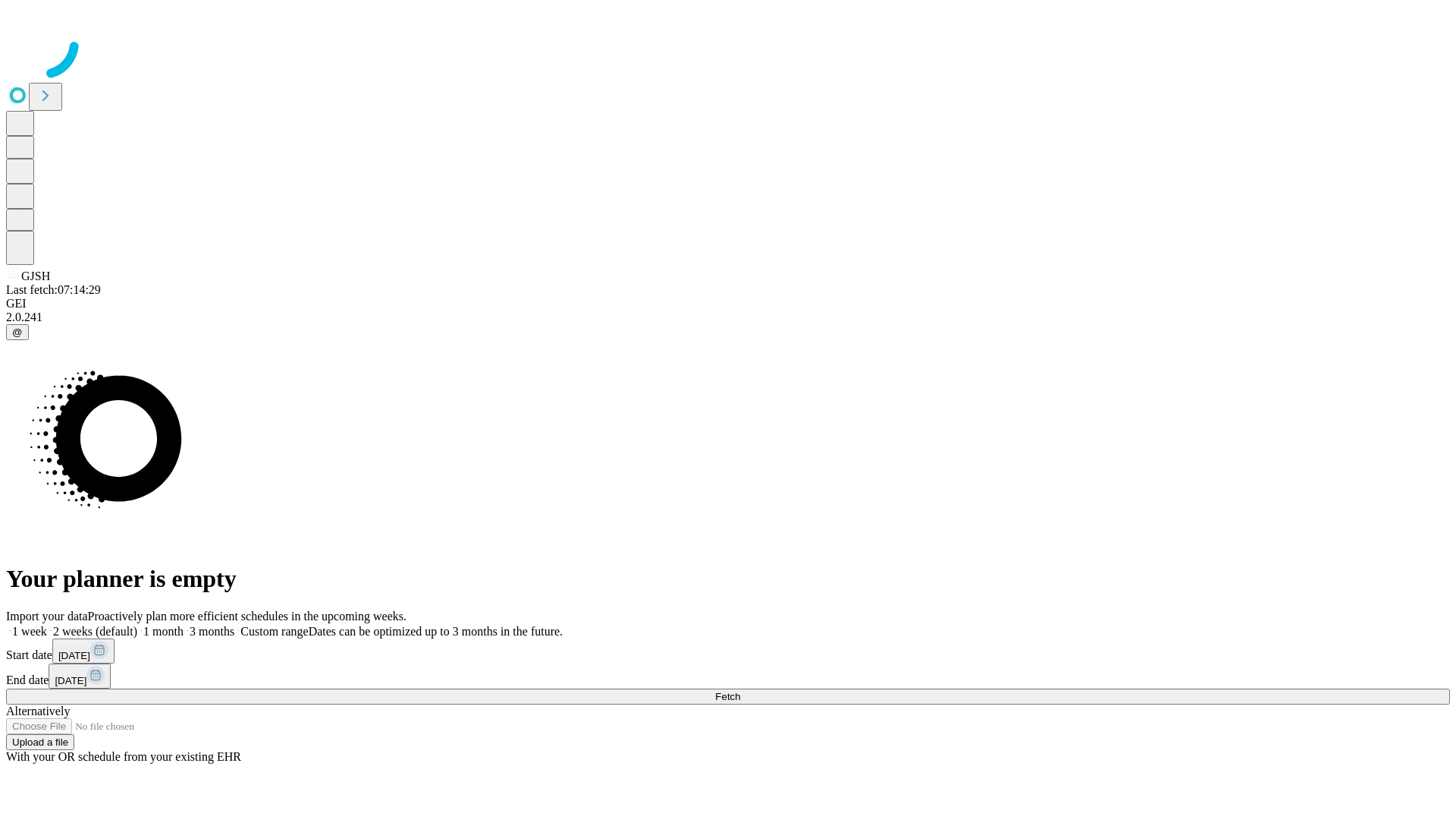  I want to click on span: Last fetch: 07:14:29, so click(53, 289).